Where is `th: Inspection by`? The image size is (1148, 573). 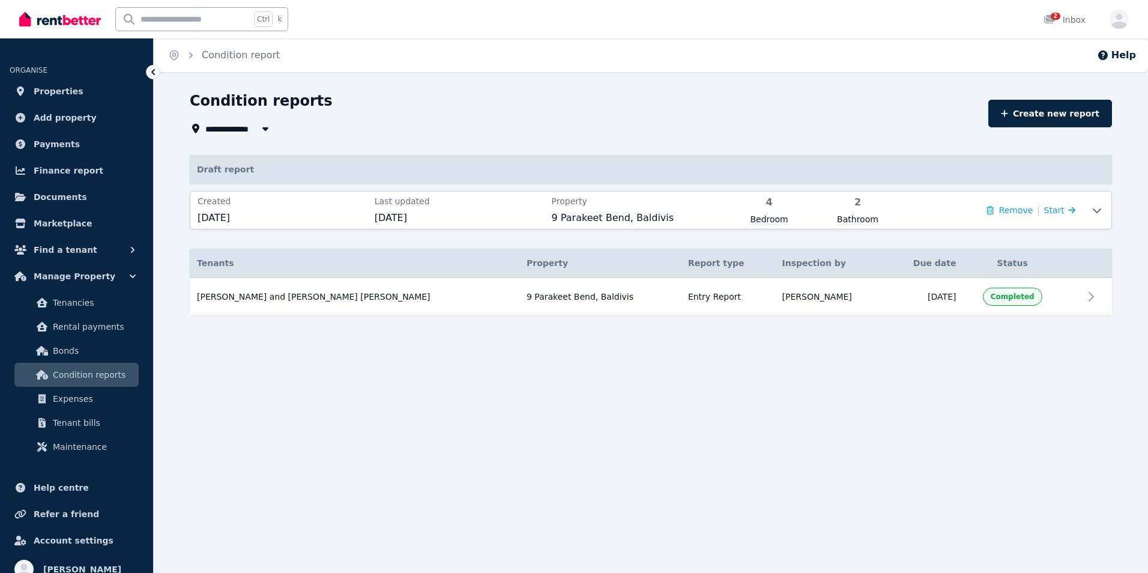 th: Inspection by is located at coordinates (831, 263).